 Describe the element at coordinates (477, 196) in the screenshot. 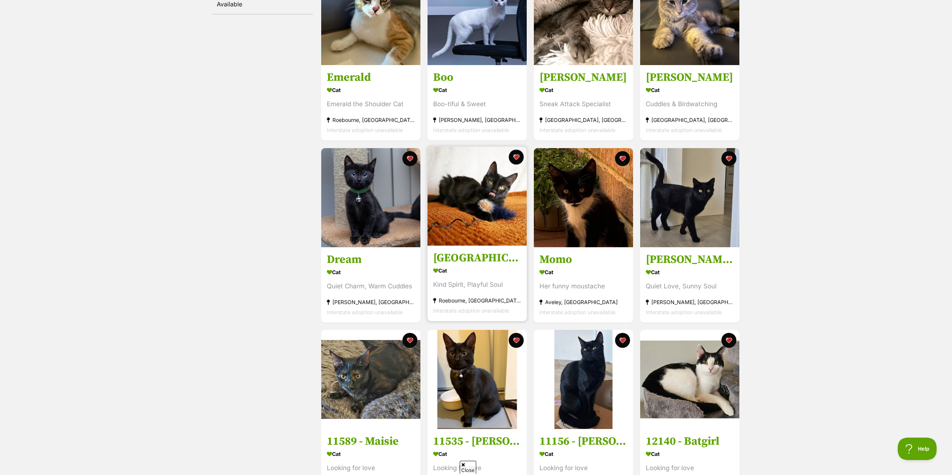

I see `img: Vienna` at that location.